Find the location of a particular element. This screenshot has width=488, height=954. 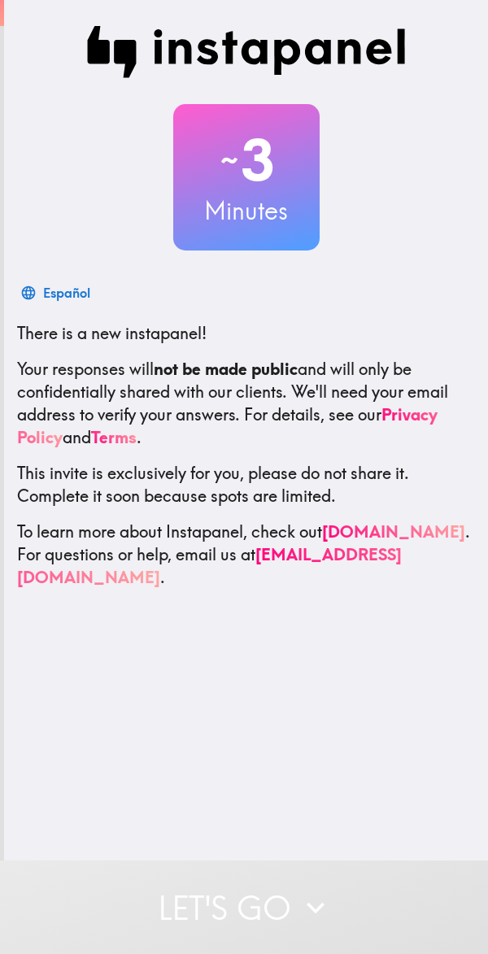

div: Español is located at coordinates (67, 293).